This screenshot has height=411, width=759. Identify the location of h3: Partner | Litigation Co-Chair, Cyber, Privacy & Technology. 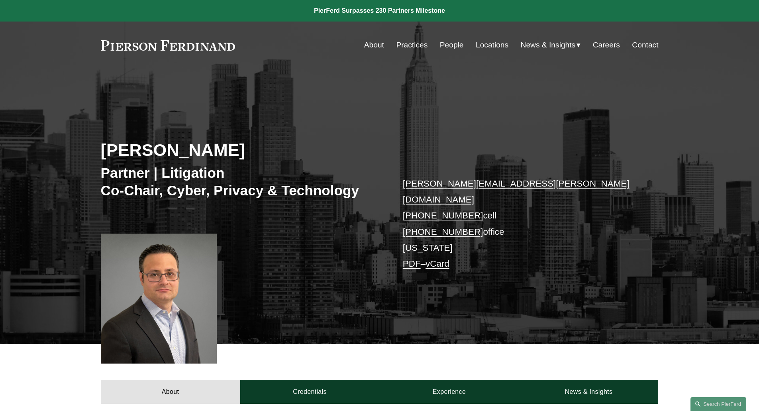
(240, 181).